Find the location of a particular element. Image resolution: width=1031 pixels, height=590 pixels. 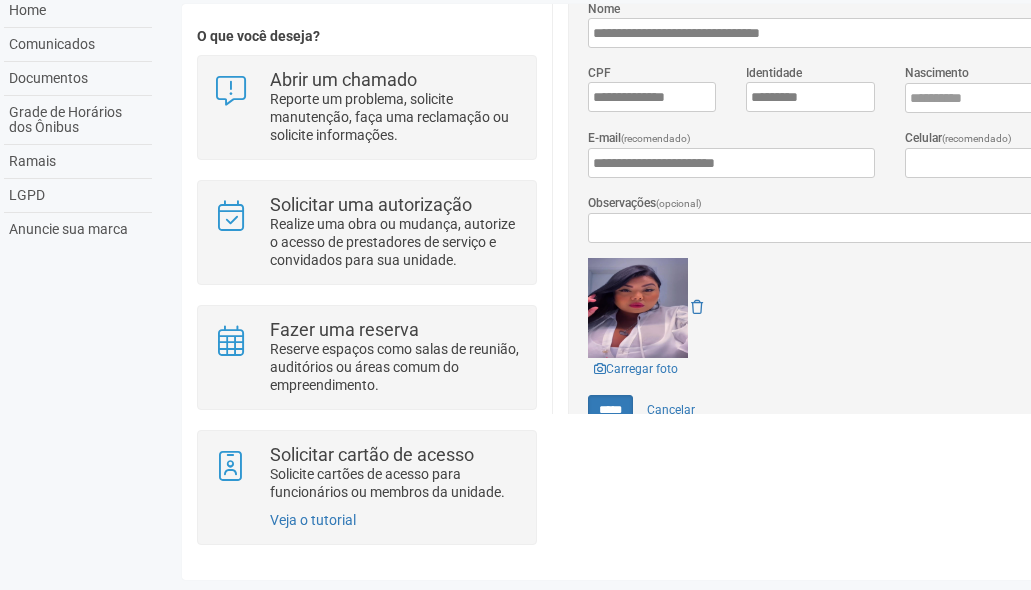

a: LGPD is located at coordinates (78, 196).